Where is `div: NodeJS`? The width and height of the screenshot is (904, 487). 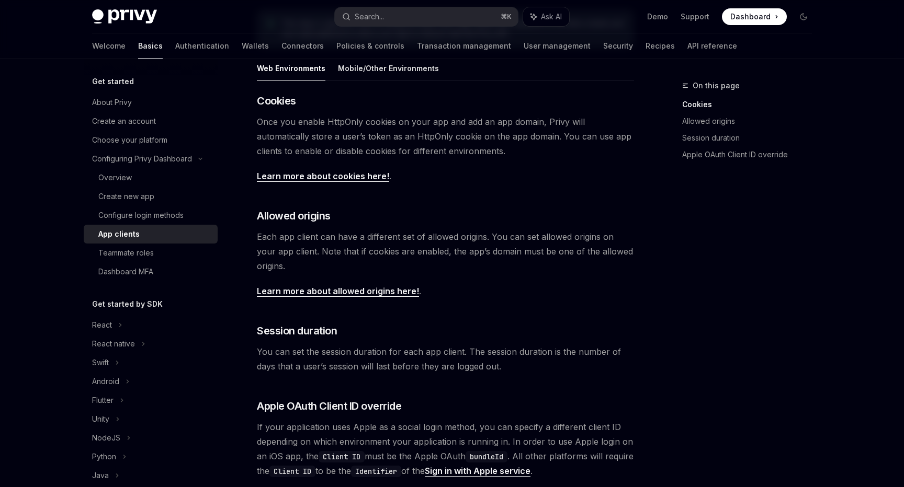
div: NodeJS is located at coordinates (106, 438).